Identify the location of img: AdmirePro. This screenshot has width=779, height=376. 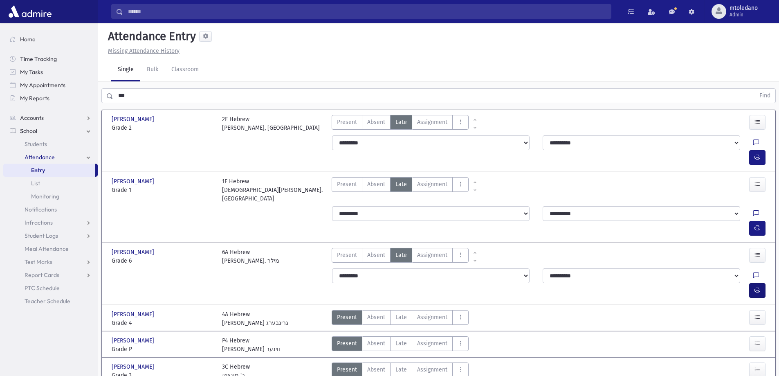
(30, 11).